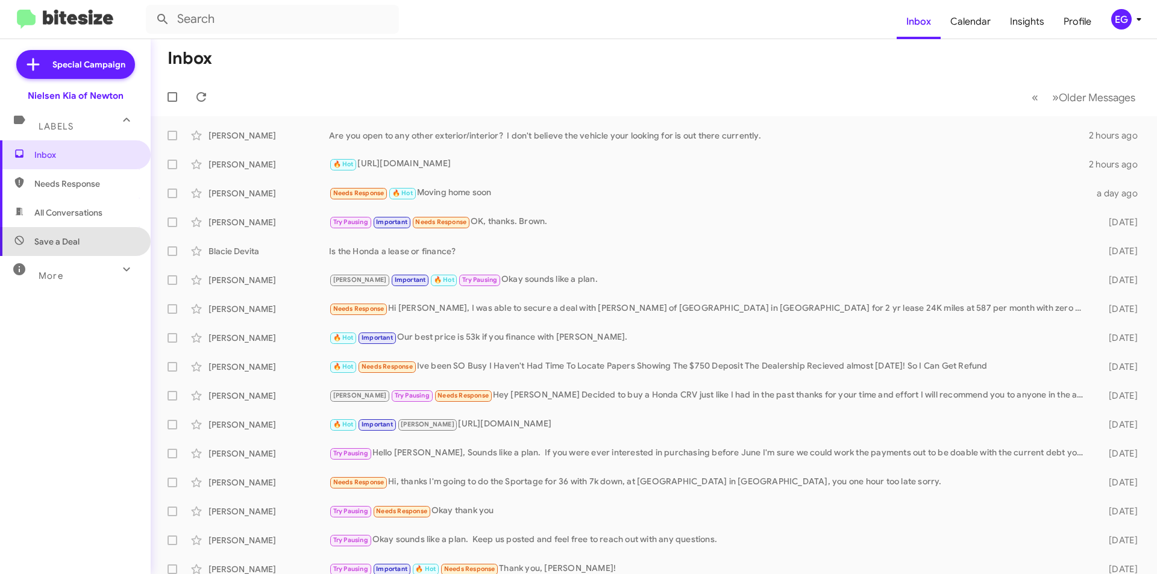  I want to click on nav: Page navigation example, so click(1084, 97).